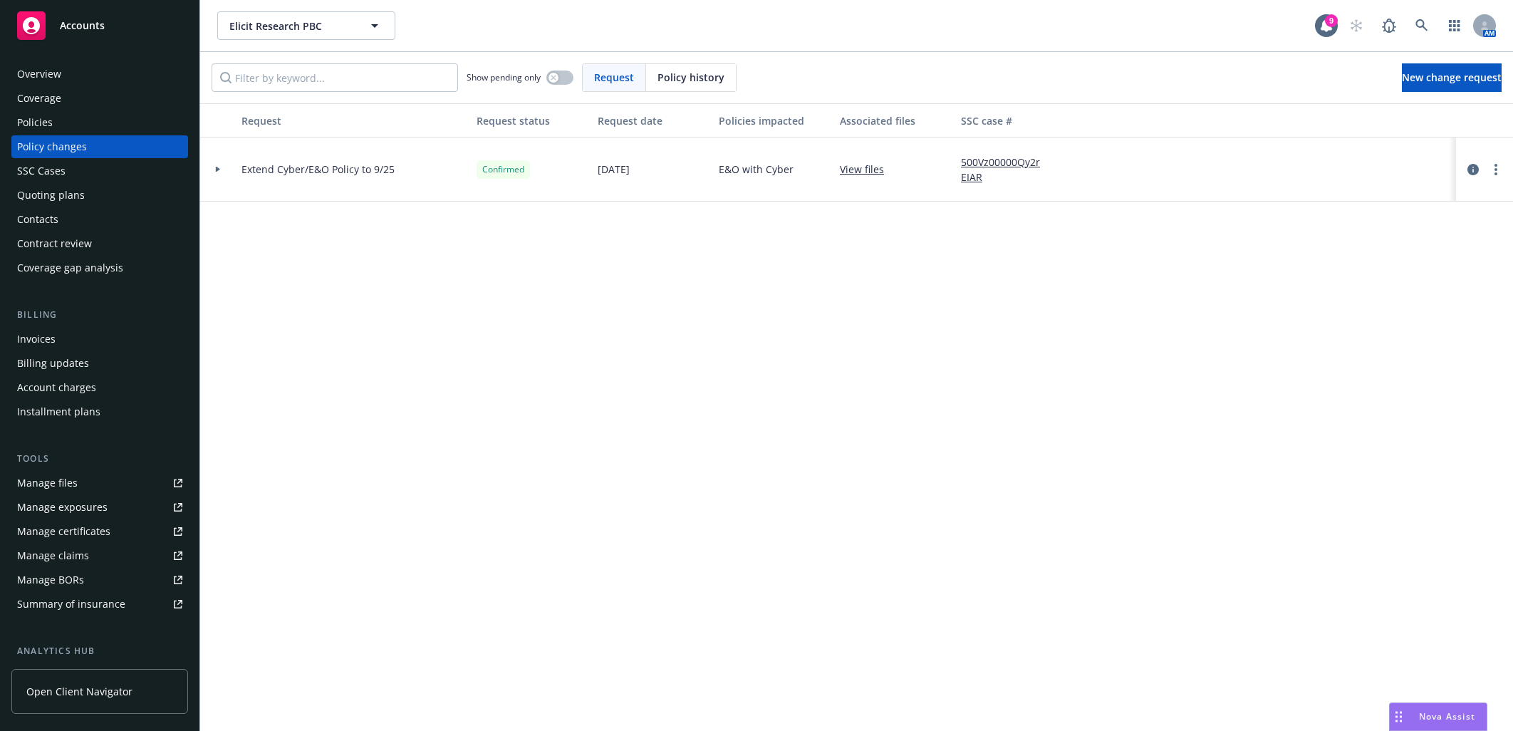 This screenshot has height=731, width=1513. What do you see at coordinates (53, 363) in the screenshot?
I see `div: Billing updates` at bounding box center [53, 363].